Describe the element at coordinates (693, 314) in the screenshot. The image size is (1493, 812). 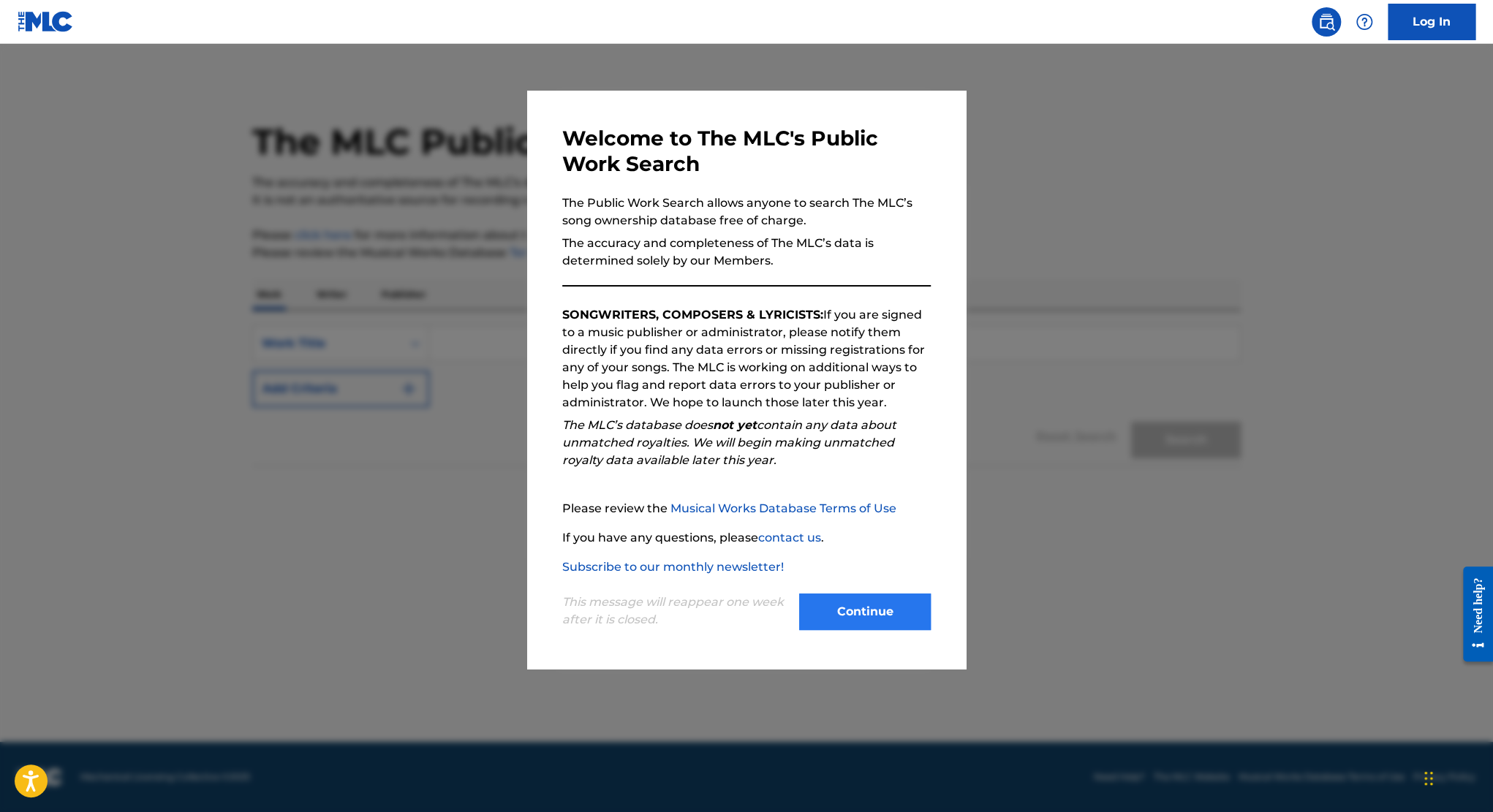
I see `strong: SONGWRITERS, COMPOSERS & LYRICISTS:` at that location.